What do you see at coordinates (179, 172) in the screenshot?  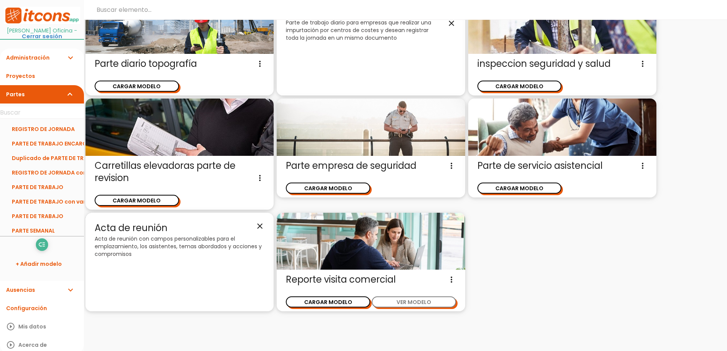 I see `span: Carretillas elevadoras parte de revision` at bounding box center [179, 172].